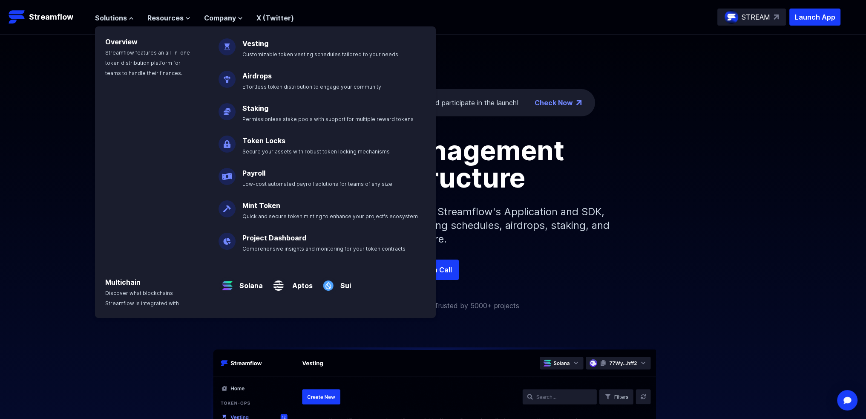 The image size is (866, 419). Describe the element at coordinates (165, 18) in the screenshot. I see `span: Resources` at that location.